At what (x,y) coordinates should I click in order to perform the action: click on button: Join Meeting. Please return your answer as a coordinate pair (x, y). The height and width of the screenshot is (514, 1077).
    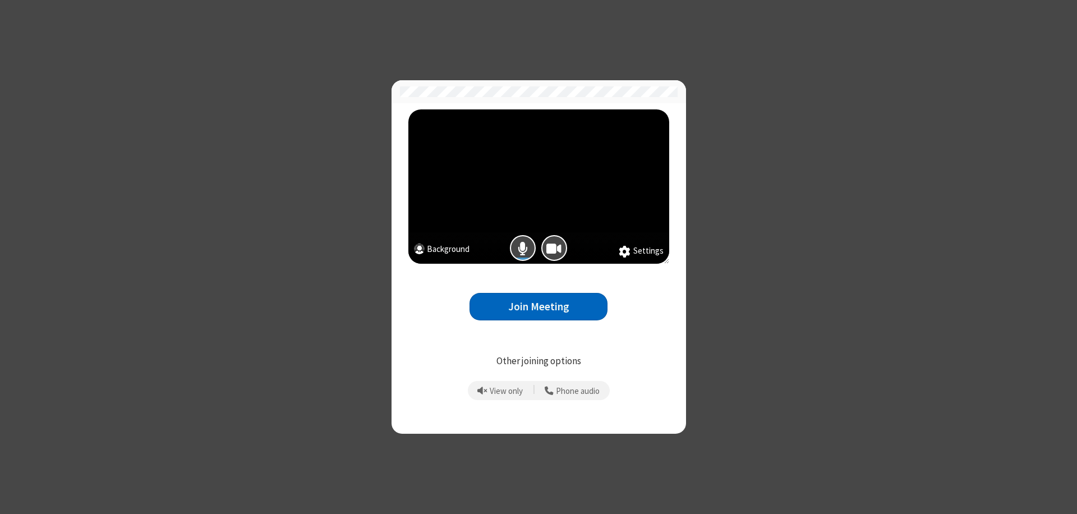
    Looking at the image, I should click on (539, 306).